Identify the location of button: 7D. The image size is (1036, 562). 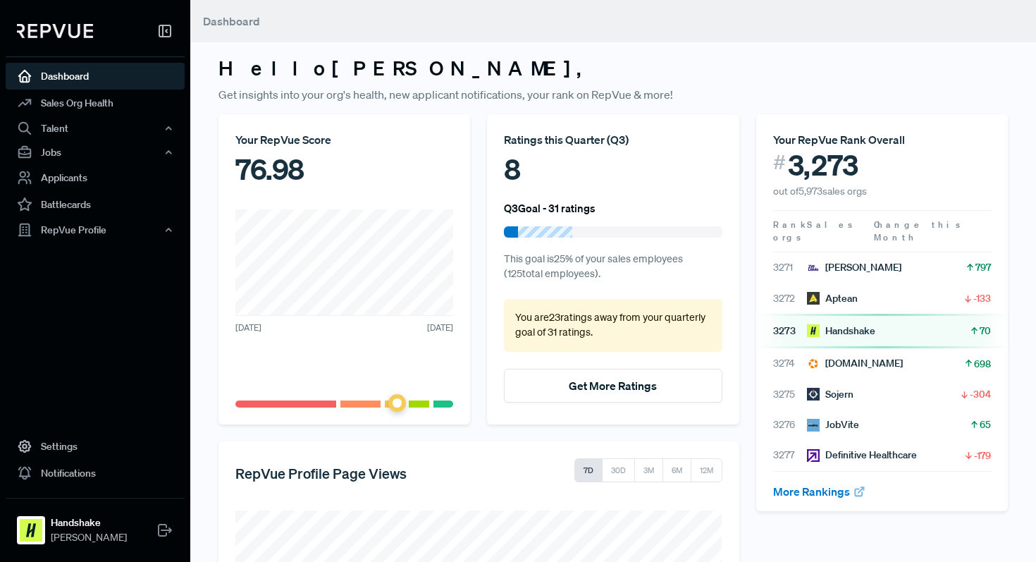
(589, 470).